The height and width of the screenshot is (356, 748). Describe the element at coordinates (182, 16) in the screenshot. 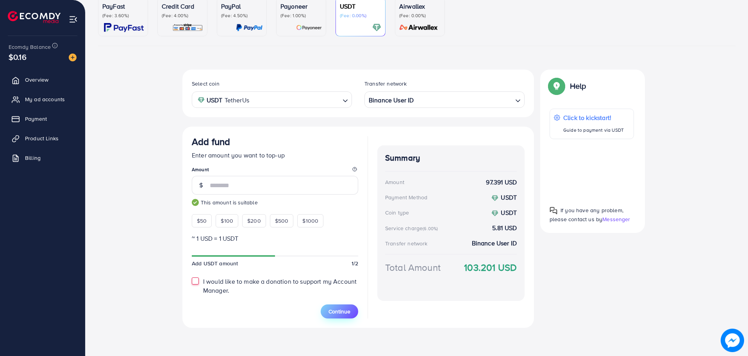

I see `p: (Fee: 4.00%)` at that location.